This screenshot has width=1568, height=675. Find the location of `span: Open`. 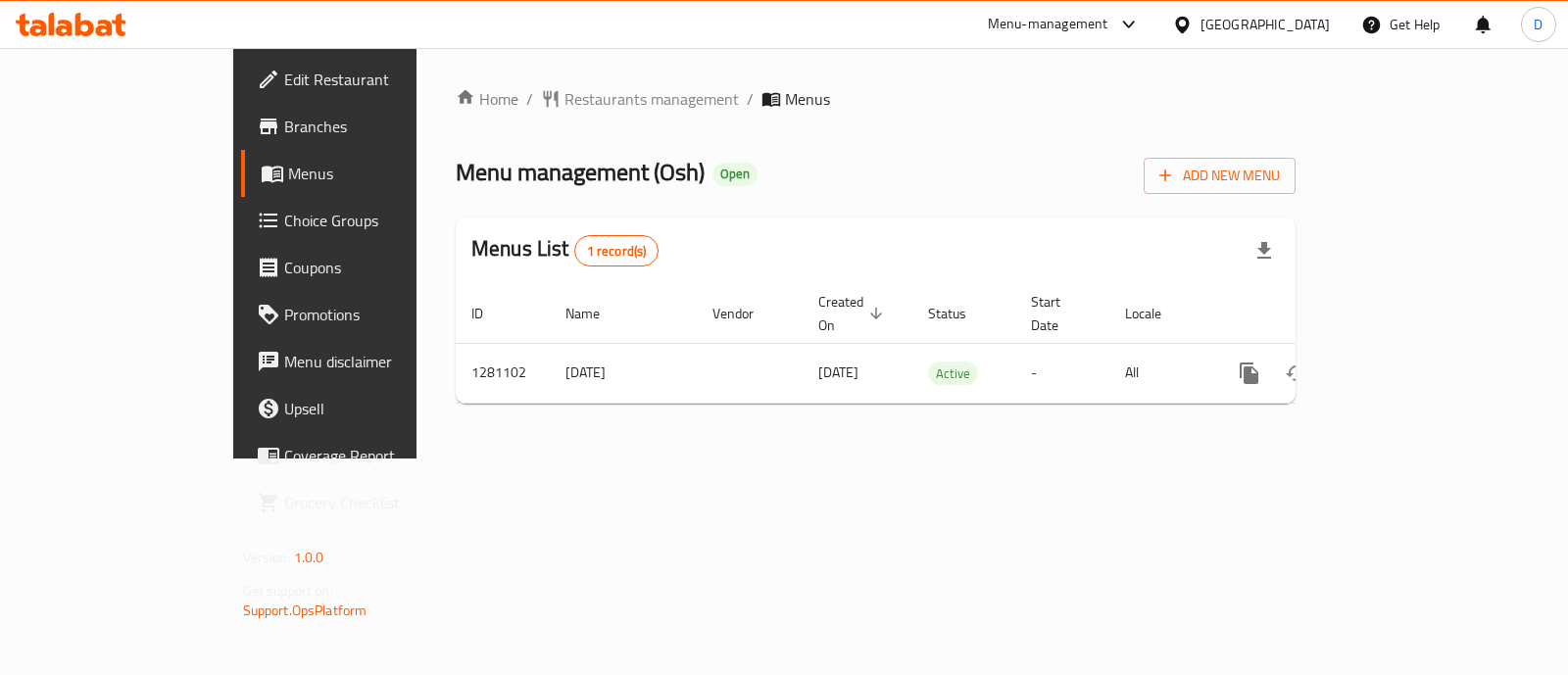

span: Open is located at coordinates (735, 173).